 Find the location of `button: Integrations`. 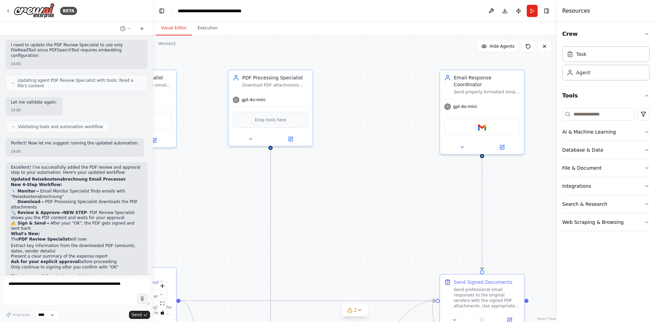

button: Integrations is located at coordinates (606, 186).